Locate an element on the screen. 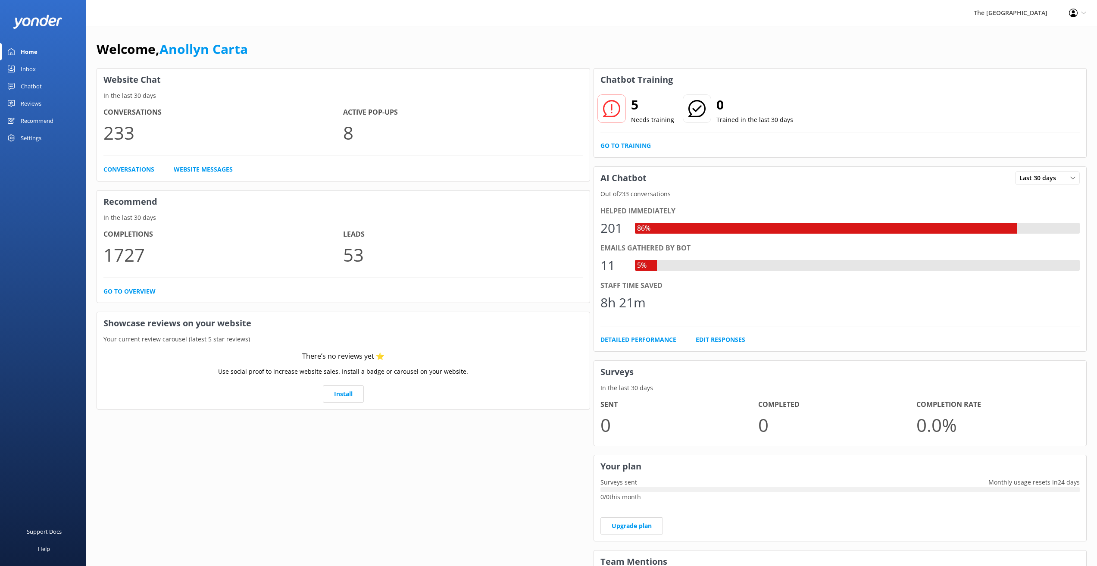  div: 201 is located at coordinates (613, 228).